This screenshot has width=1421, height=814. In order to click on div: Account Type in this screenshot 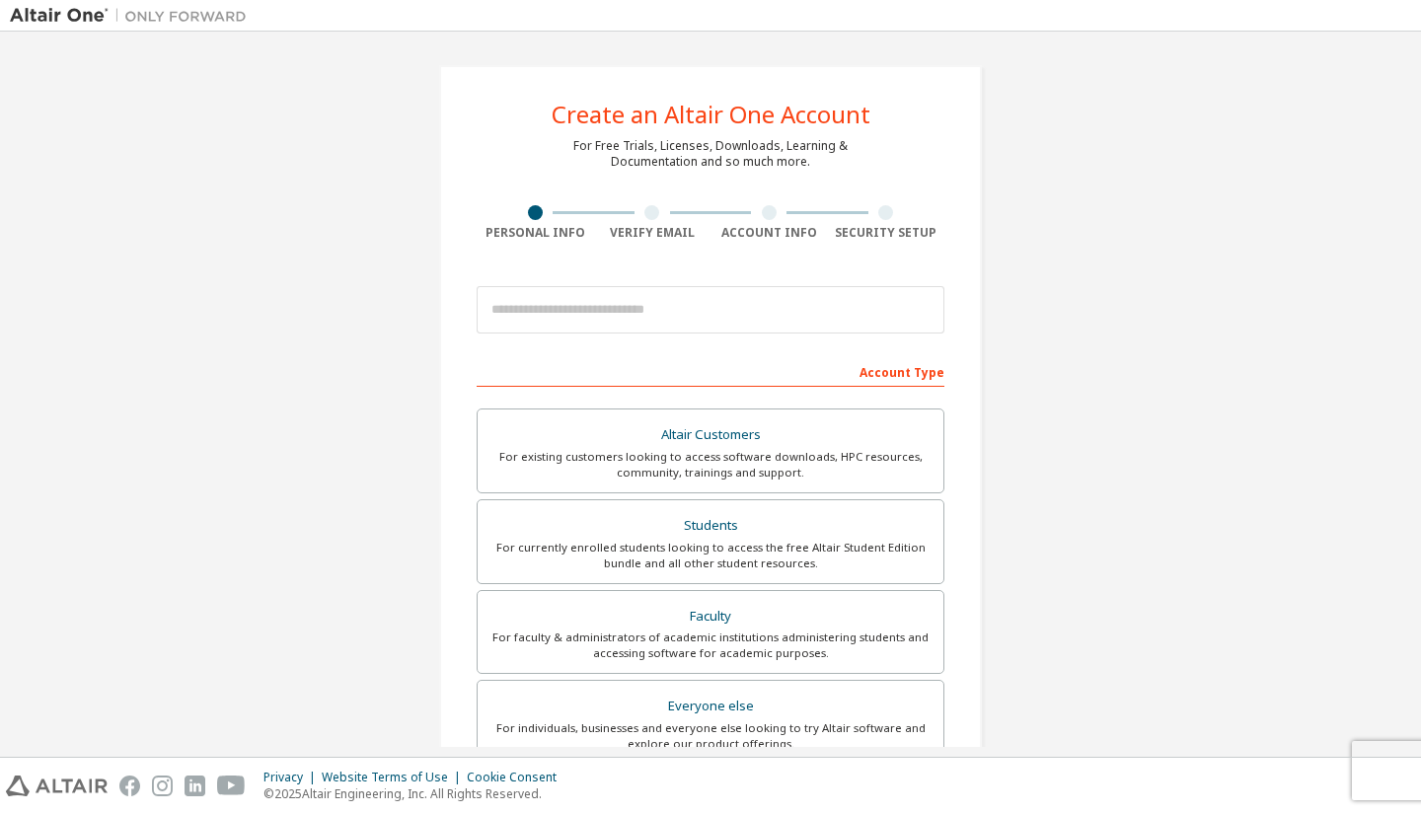, I will do `click(711, 371)`.